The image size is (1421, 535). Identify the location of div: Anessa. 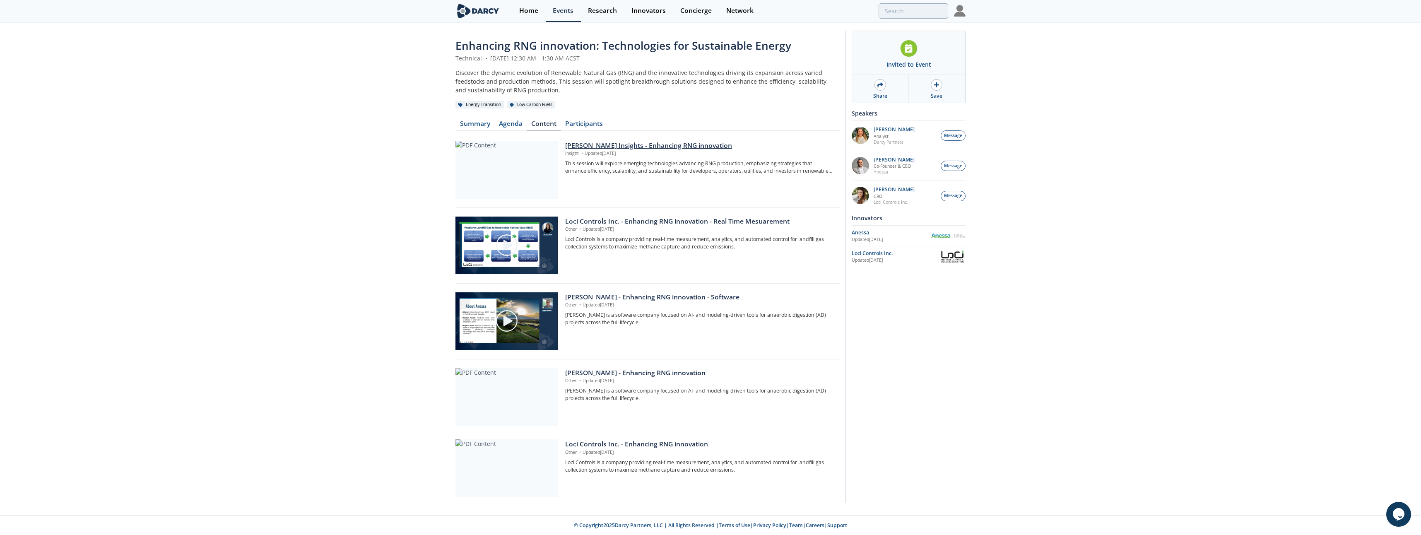
(891, 233).